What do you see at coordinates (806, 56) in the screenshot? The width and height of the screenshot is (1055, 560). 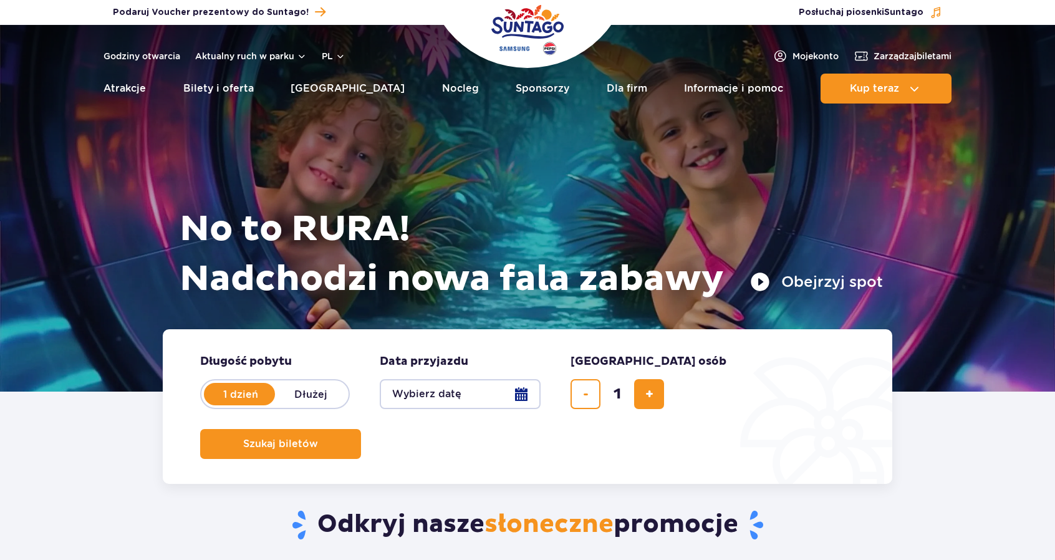 I see `a: Mojekonto` at bounding box center [806, 56].